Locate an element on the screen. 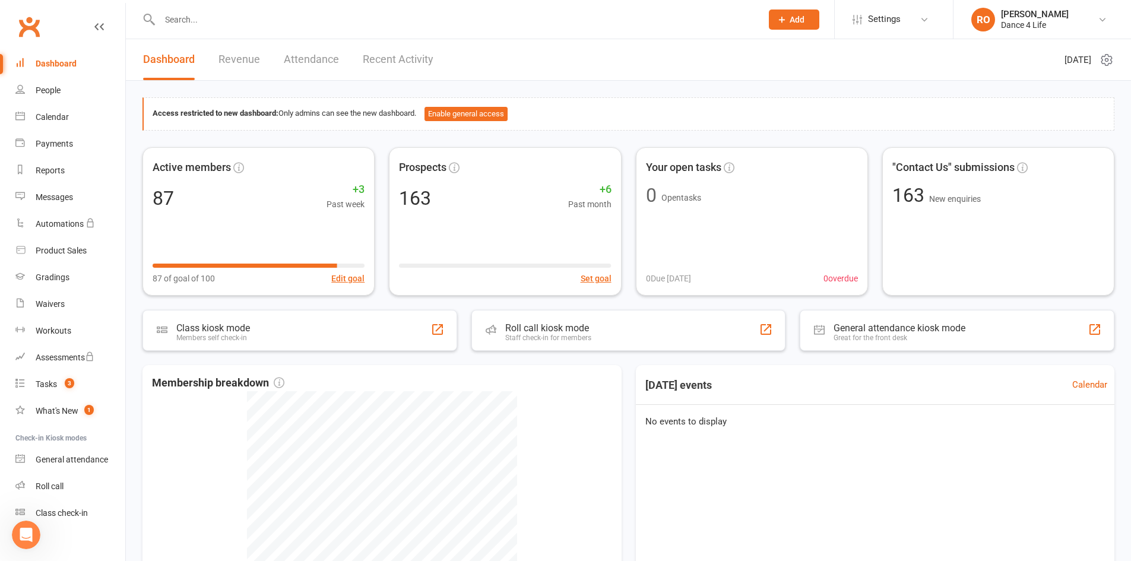 Image resolution: width=1131 pixels, height=561 pixels. a: Gradings is located at coordinates (70, 277).